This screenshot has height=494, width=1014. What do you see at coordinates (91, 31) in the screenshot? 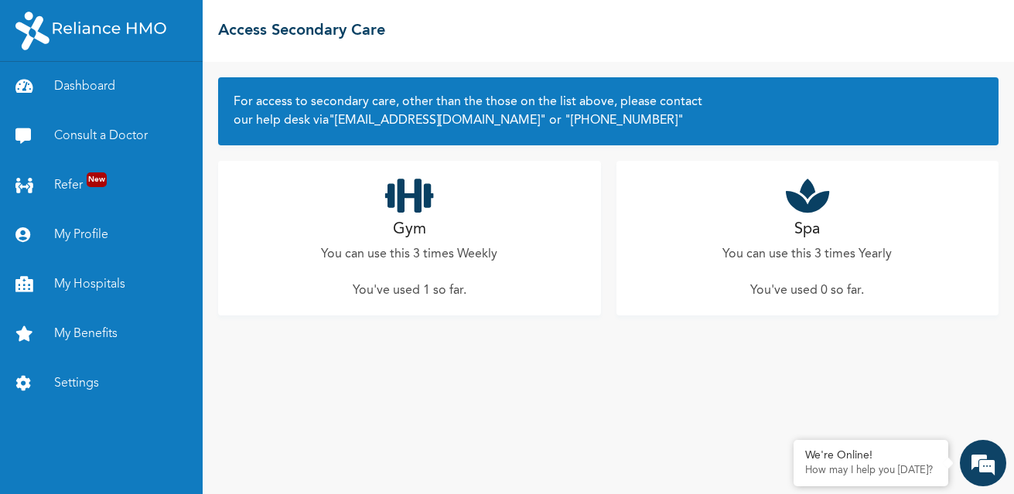
I see `img: RelianceHMO's Logo` at bounding box center [91, 31].